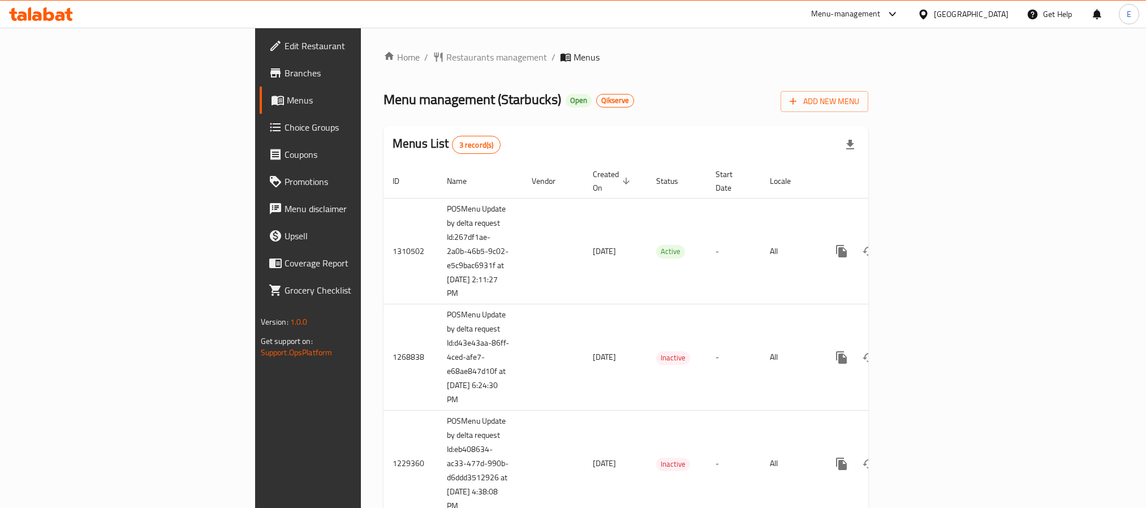  Describe the element at coordinates (613, 181) in the screenshot. I see `span: Created On` at that location.